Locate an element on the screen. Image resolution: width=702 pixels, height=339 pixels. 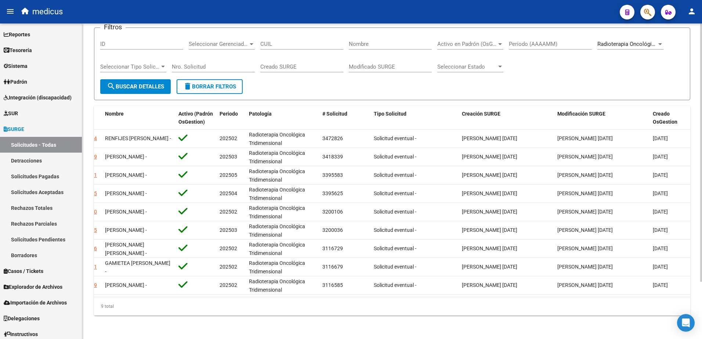
span: Sistema is located at coordinates (15, 66).